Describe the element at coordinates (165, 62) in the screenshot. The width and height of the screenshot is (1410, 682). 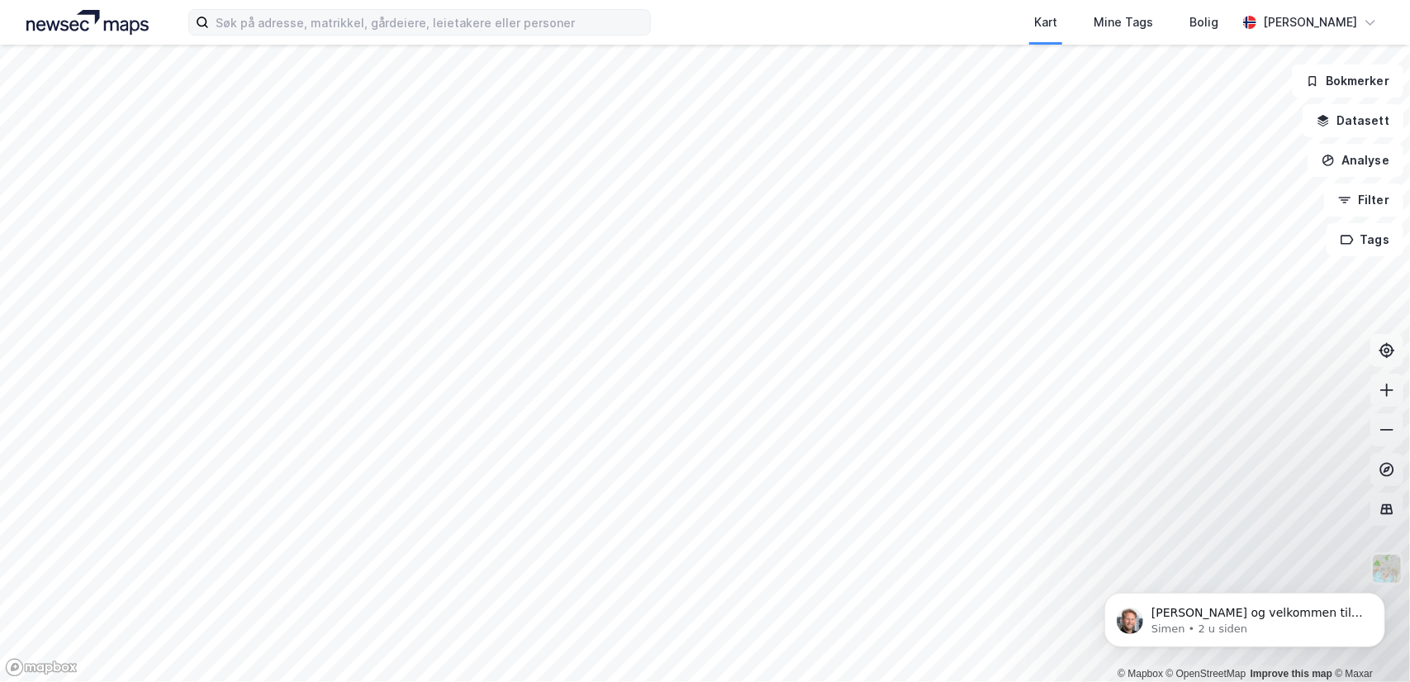
I see `div: message notification from Simen, 2 u siden. Hei og velkommen til Newsec Maps, Odd Om det er du lu...` at that location.